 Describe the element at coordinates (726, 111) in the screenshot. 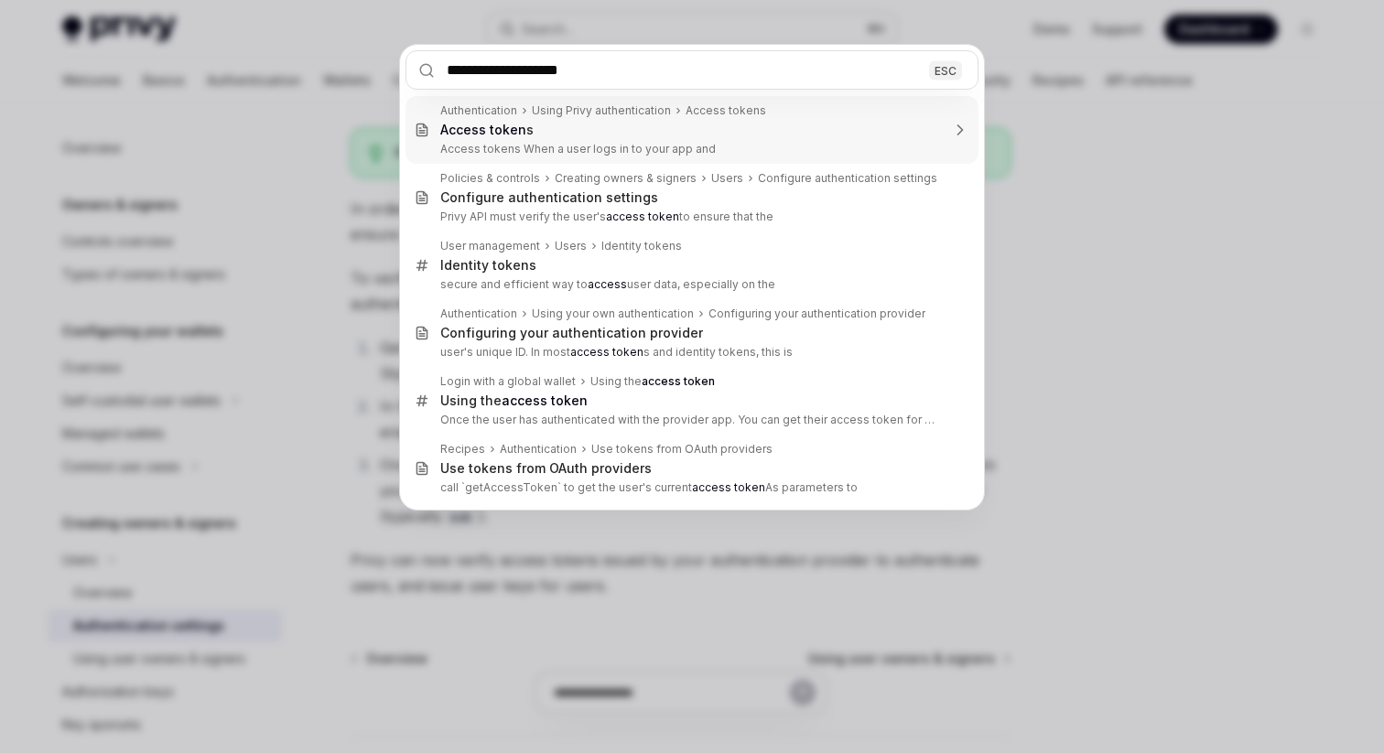

I see `div: Access tokens` at that location.